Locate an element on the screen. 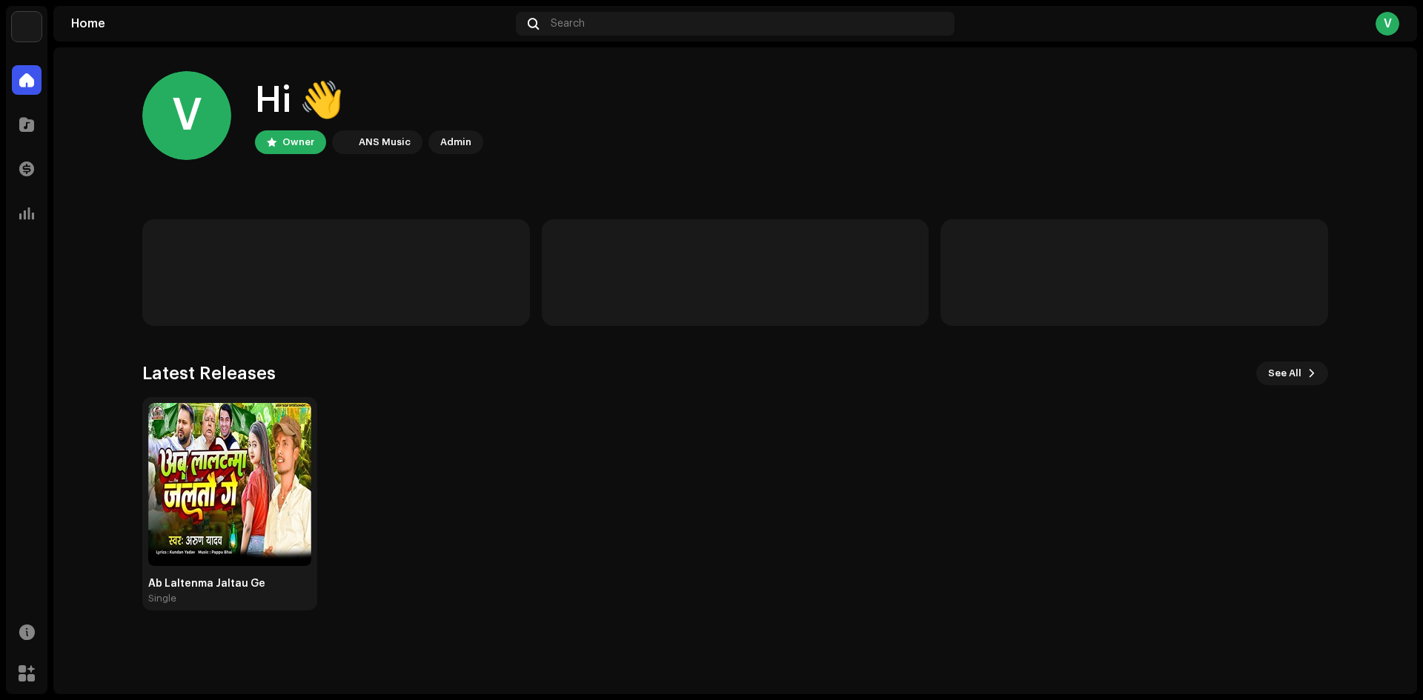  div: Single is located at coordinates (162, 599).